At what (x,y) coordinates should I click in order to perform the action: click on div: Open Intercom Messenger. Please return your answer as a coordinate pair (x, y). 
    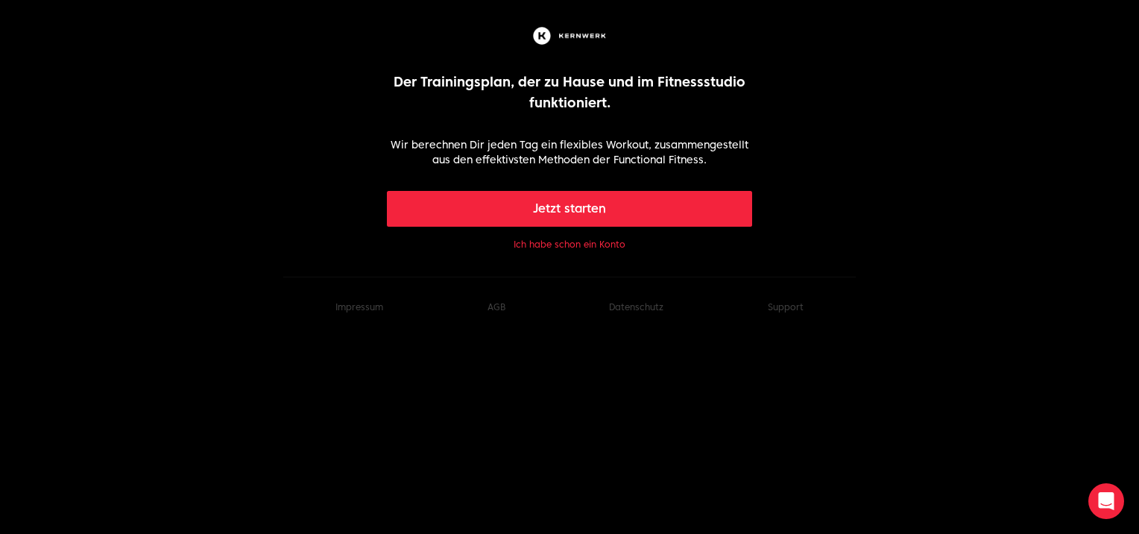
    Looking at the image, I should click on (1106, 501).